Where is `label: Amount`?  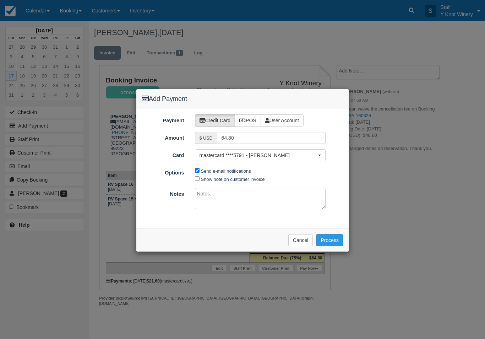 label: Amount is located at coordinates (163, 137).